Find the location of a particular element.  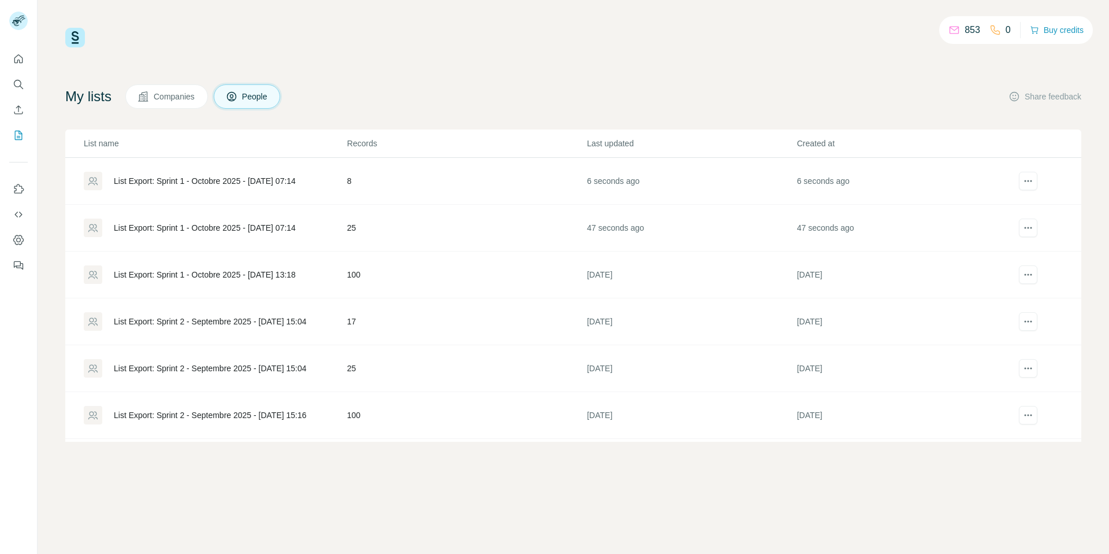

h4: My lists is located at coordinates (88, 96).